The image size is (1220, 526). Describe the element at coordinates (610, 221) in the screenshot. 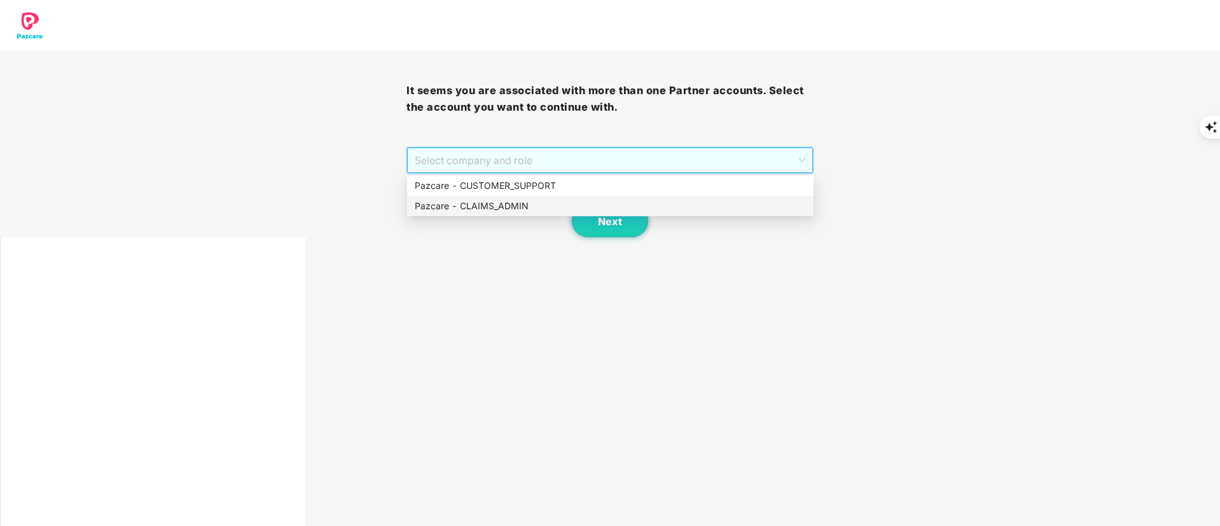

I see `button: Next` at that location.